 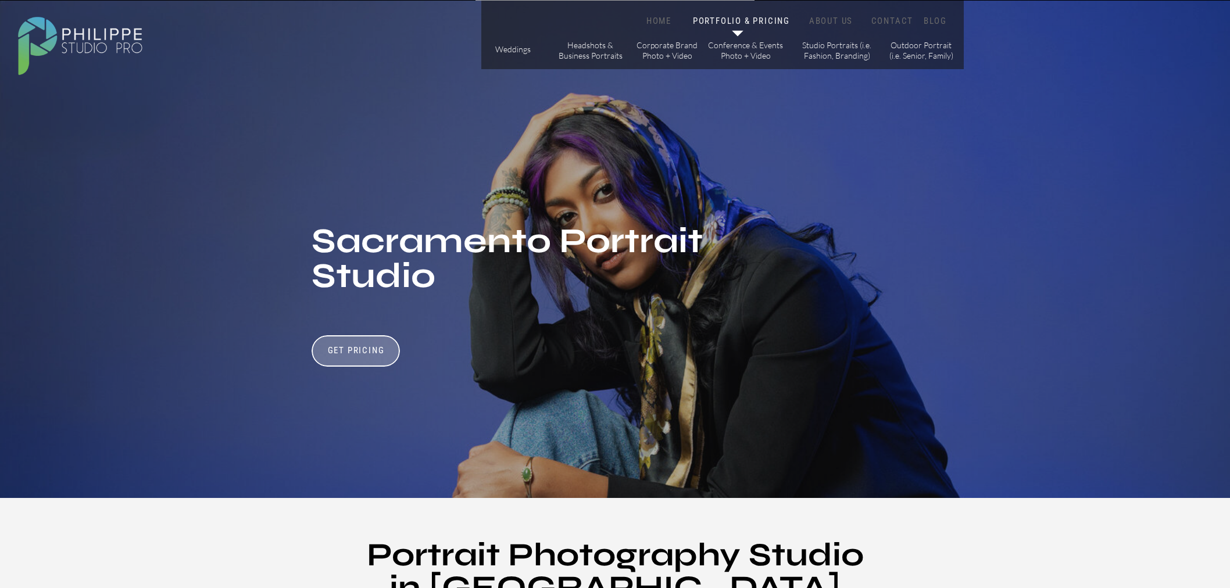 I want to click on a: HOME, so click(x=659, y=21).